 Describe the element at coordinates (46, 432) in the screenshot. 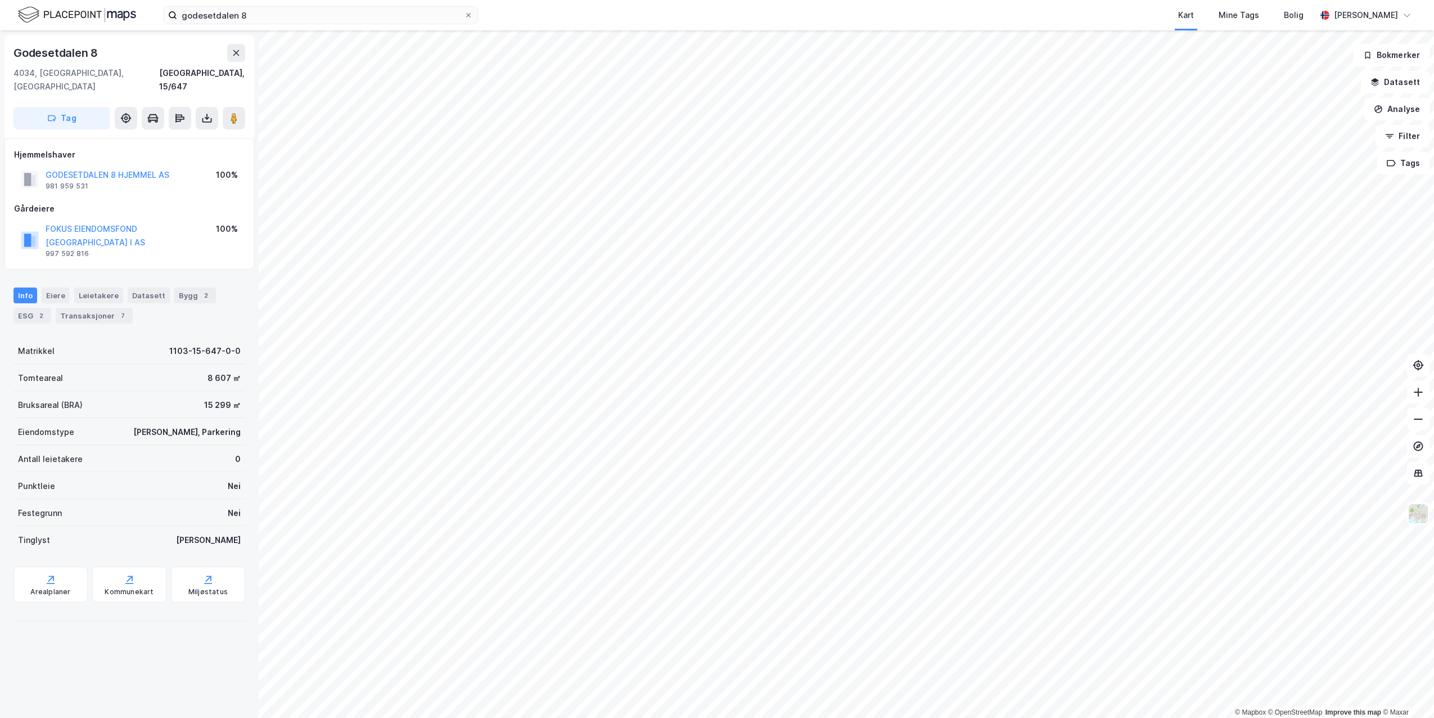

I see `div: Eiendomstype` at that location.